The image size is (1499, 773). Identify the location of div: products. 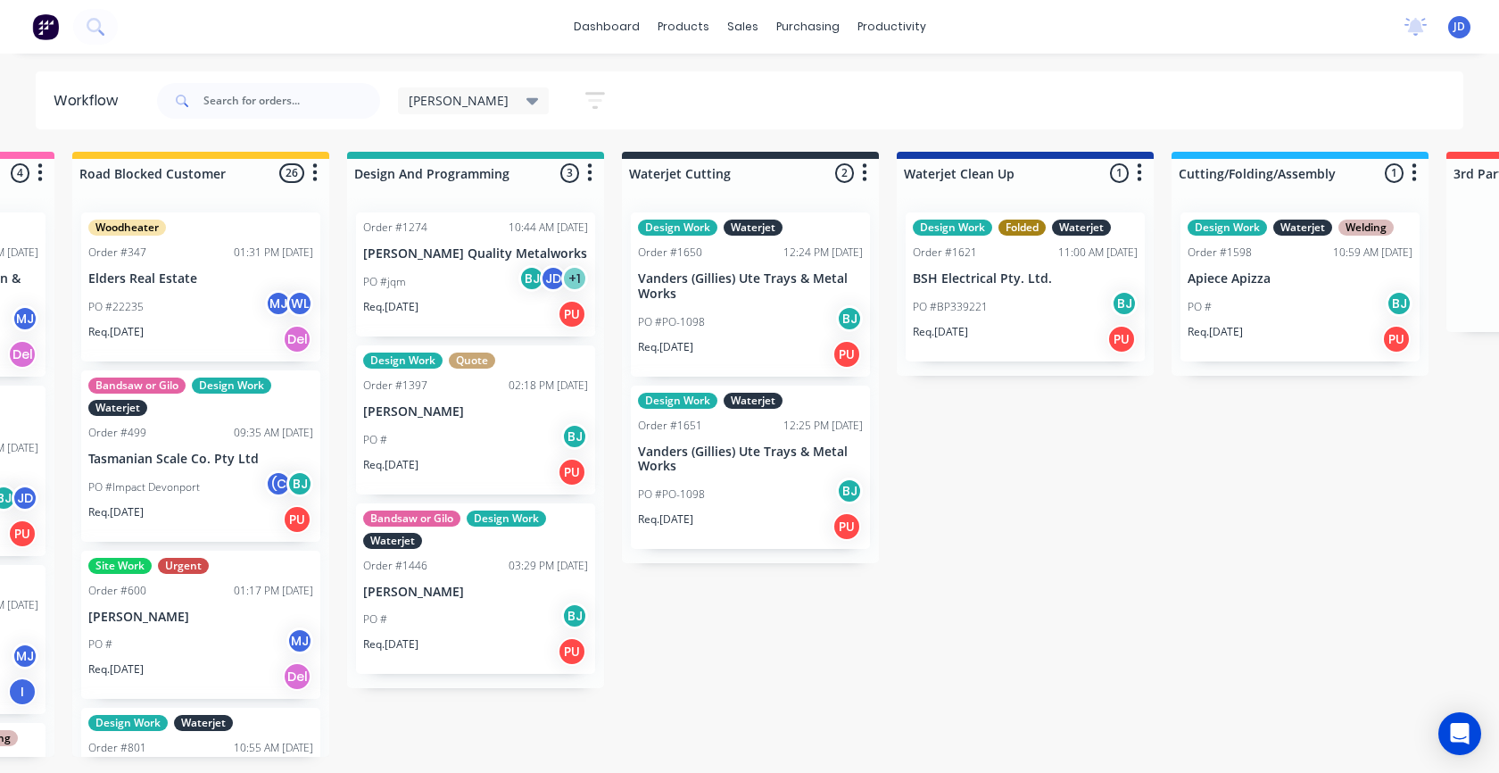
(683, 27).